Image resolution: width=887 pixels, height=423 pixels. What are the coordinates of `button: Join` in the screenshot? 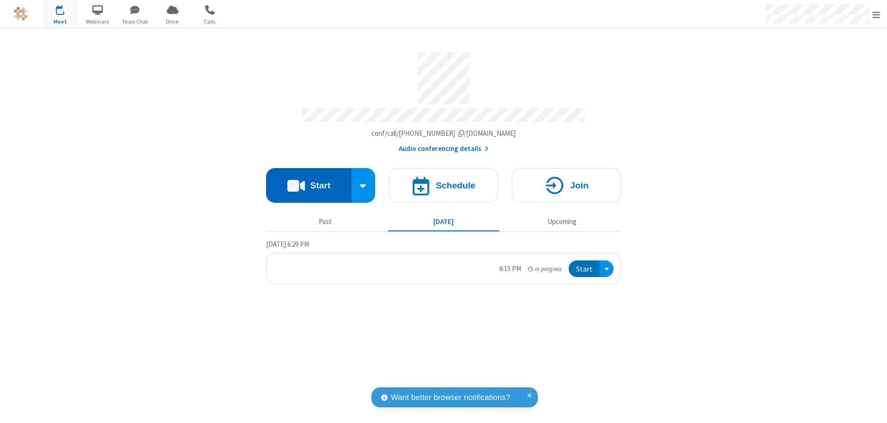 It's located at (566, 185).